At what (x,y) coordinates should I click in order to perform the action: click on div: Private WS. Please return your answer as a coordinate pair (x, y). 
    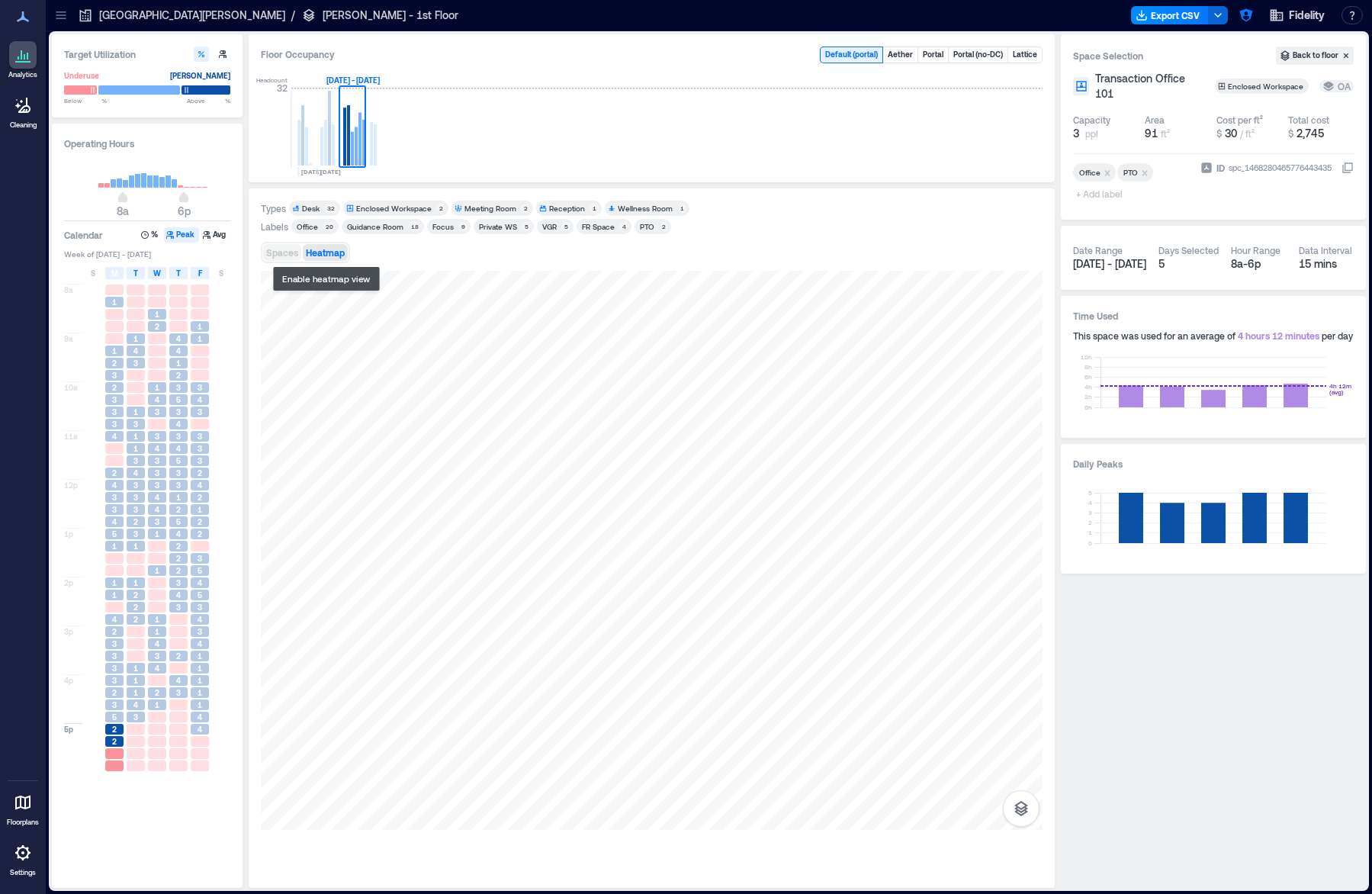
    Looking at the image, I should click on (498, 226).